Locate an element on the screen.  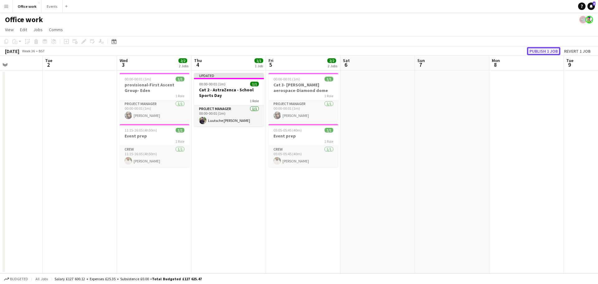
button: Revert 1 job is located at coordinates (577, 51).